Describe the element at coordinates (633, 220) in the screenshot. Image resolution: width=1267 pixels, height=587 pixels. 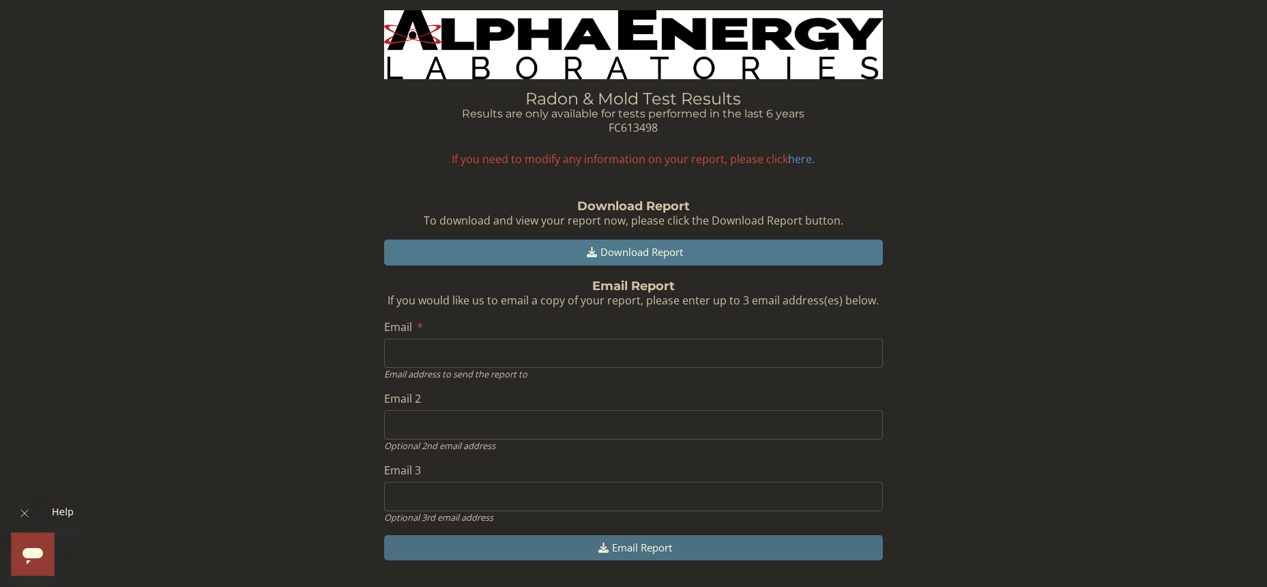
I see `span: To download and view your report now, please click the Download Report button.` at that location.